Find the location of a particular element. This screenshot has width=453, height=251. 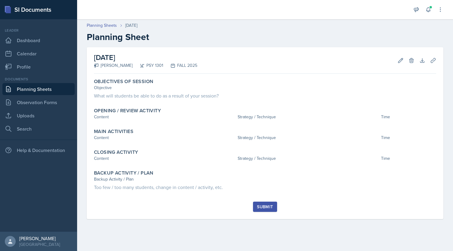

h2: Planning Sheet is located at coordinates (265, 37).